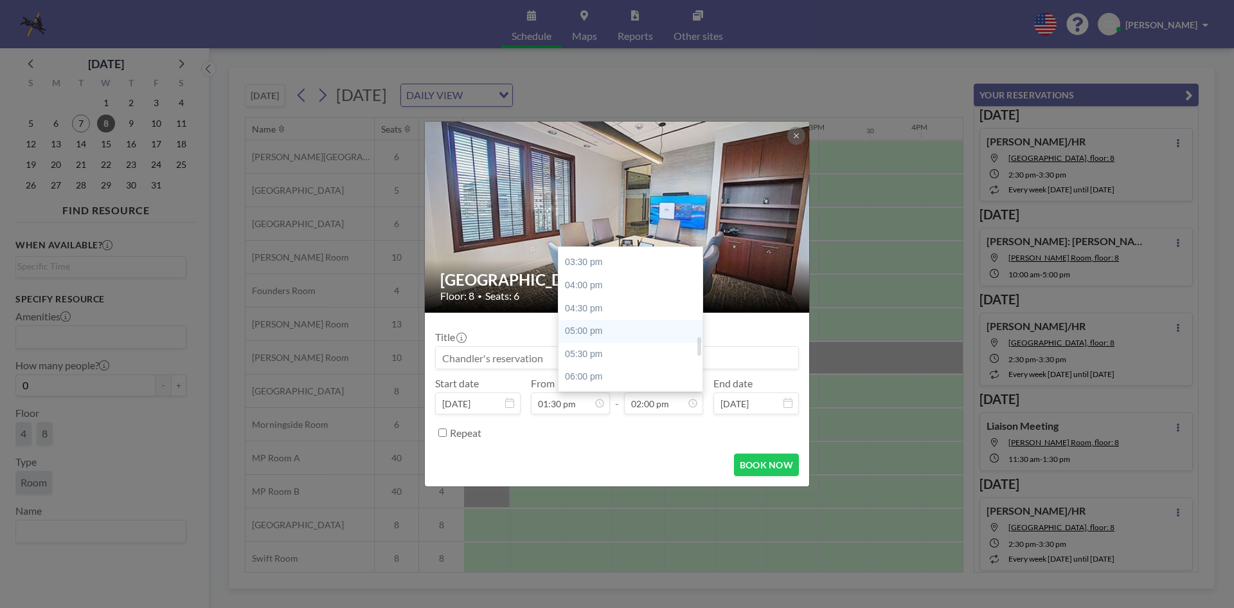 The height and width of the screenshot is (608, 1234). Describe the element at coordinates (617, 357) in the screenshot. I see `input: Chandler's reservation` at that location.